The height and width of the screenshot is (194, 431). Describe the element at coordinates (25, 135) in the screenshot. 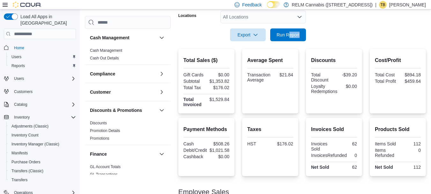

I see `span: Inventory Count` at that location.